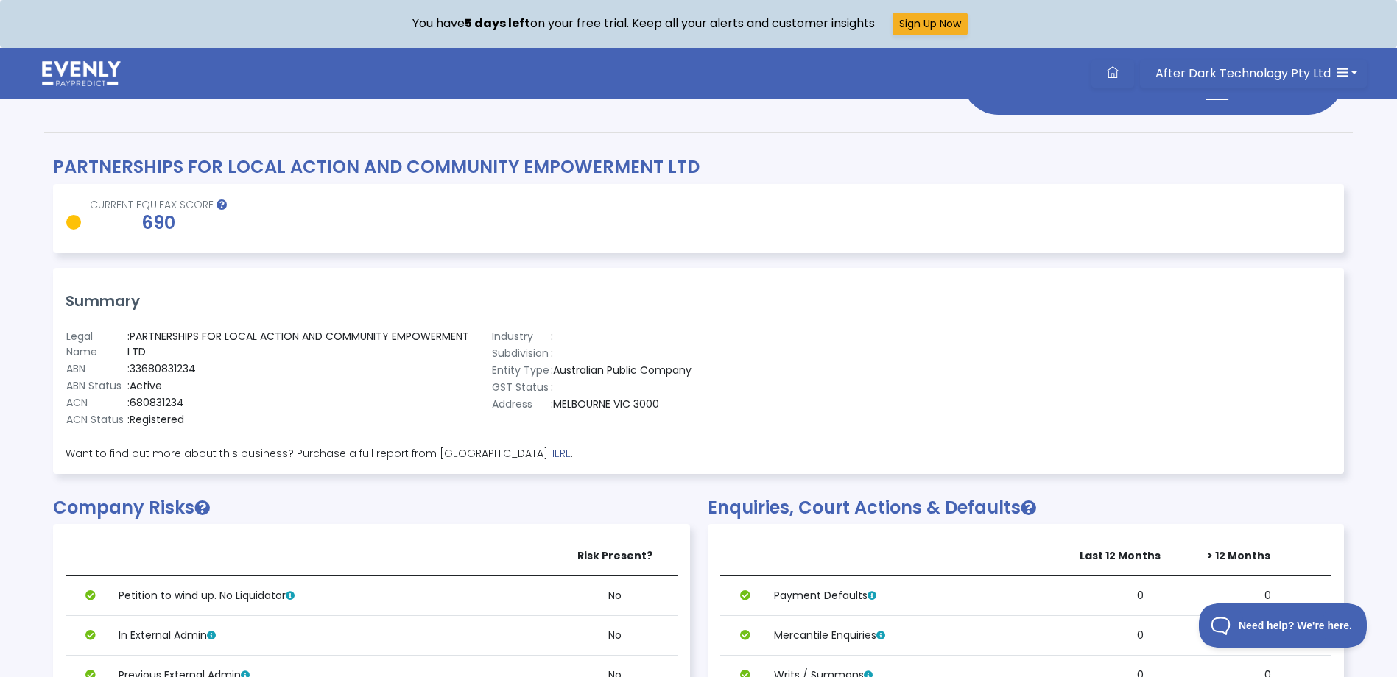  Describe the element at coordinates (303, 420) in the screenshot. I see `td: Registered` at that location.